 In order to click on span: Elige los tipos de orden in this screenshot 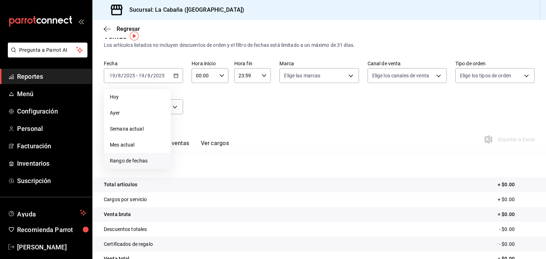, I will do `click(485, 76)`.